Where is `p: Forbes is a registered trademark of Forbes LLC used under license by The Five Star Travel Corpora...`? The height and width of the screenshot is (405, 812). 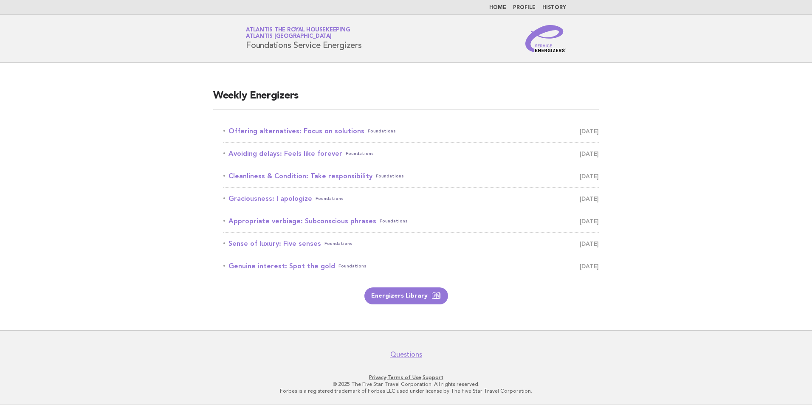 p: Forbes is a registered trademark of Forbes LLC used under license by The Five Star Travel Corpora... is located at coordinates (406, 391).